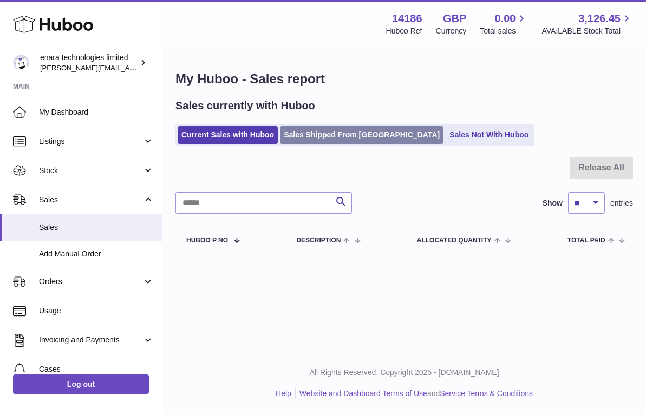 The width and height of the screenshot is (646, 415). Describe the element at coordinates (404, 31) in the screenshot. I see `div: Huboo Ref` at that location.